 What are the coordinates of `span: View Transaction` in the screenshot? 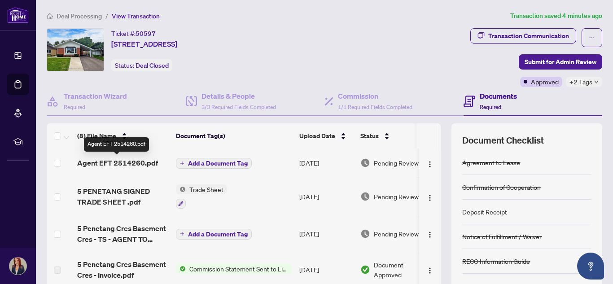 It's located at (136, 16).